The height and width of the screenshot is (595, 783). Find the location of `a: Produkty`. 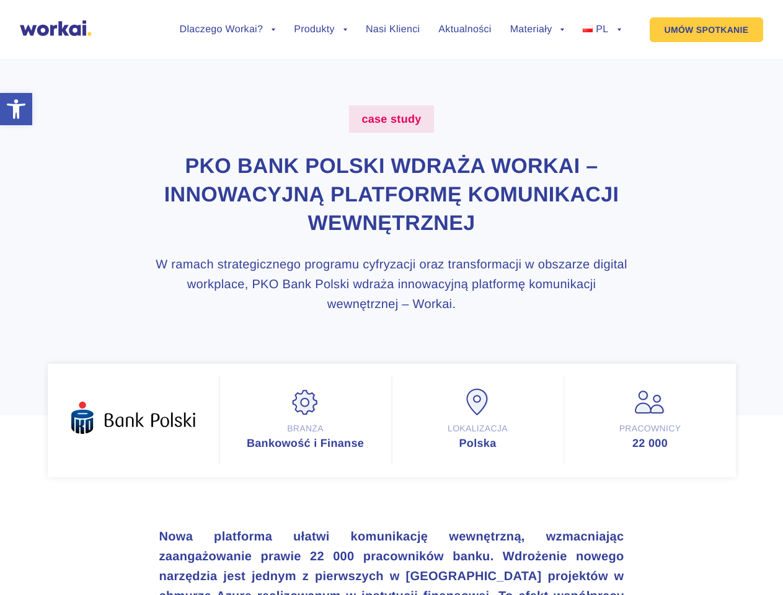

a: Produkty is located at coordinates (321, 30).